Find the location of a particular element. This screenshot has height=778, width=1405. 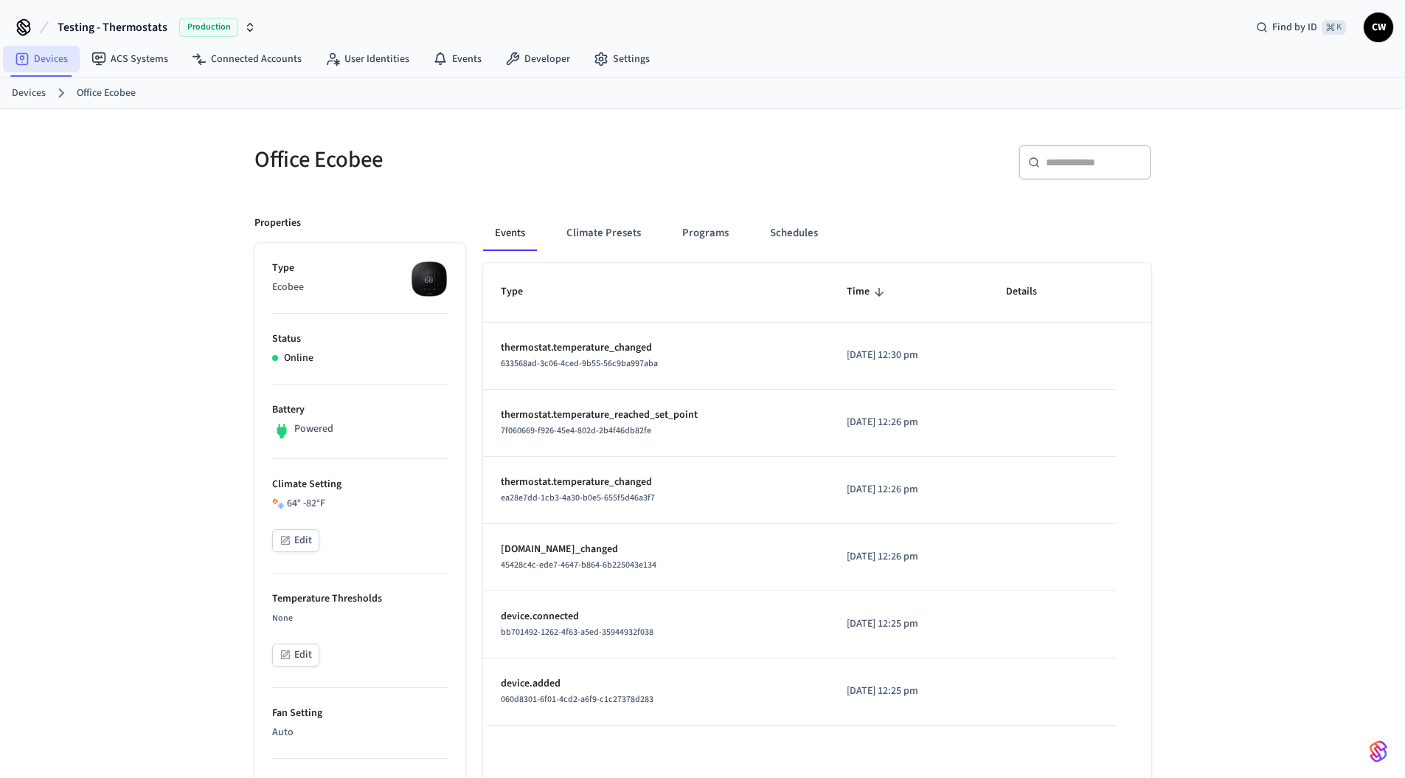

span: Details is located at coordinates (1031, 291).